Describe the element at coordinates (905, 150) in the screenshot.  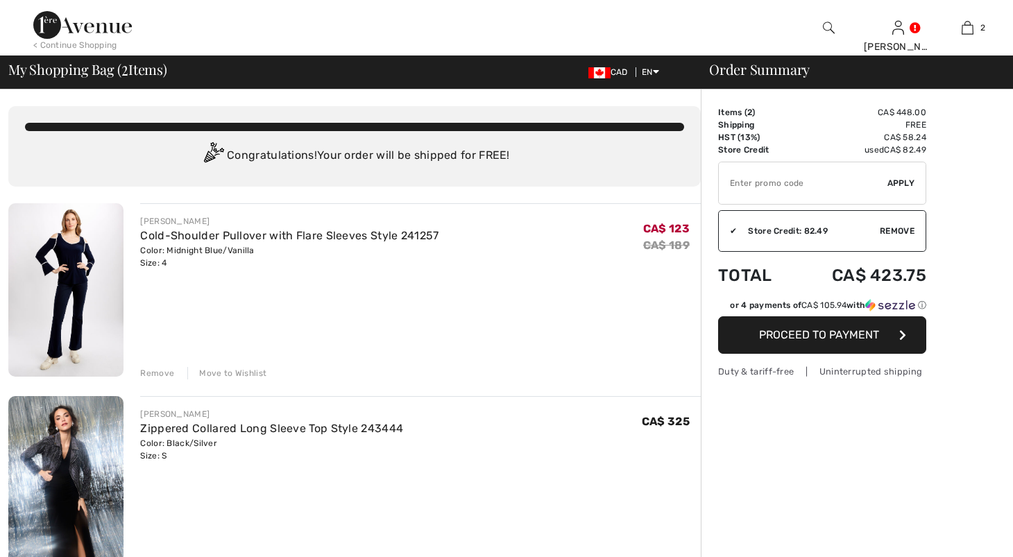
I see `span: CA$ 82.49` at that location.